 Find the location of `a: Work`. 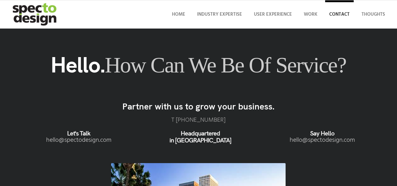

a: Work is located at coordinates (310, 14).